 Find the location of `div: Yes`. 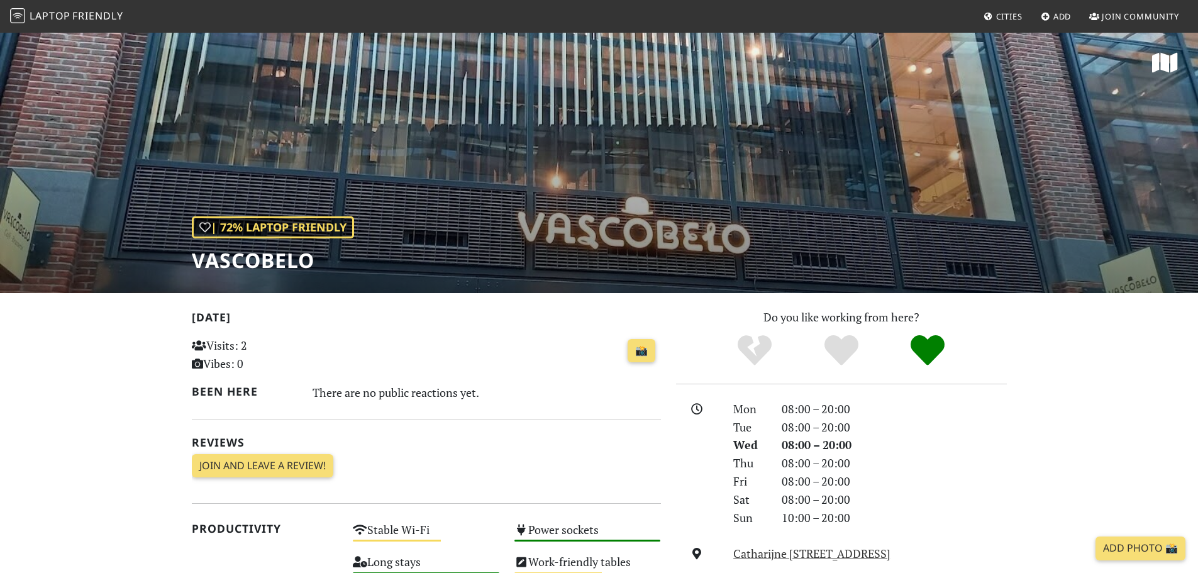

div: Yes is located at coordinates (842, 350).